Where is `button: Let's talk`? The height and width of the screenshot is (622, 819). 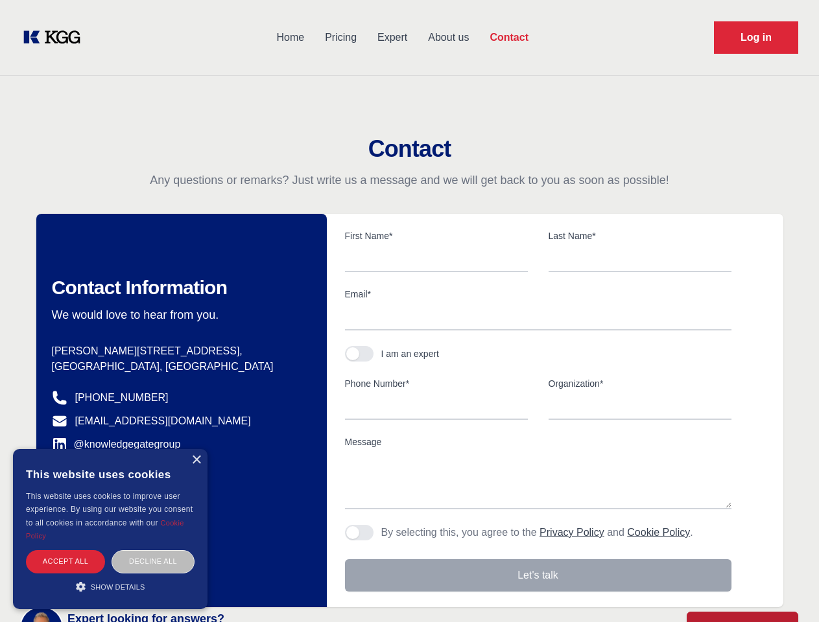 button: Let's talk is located at coordinates (538, 576).